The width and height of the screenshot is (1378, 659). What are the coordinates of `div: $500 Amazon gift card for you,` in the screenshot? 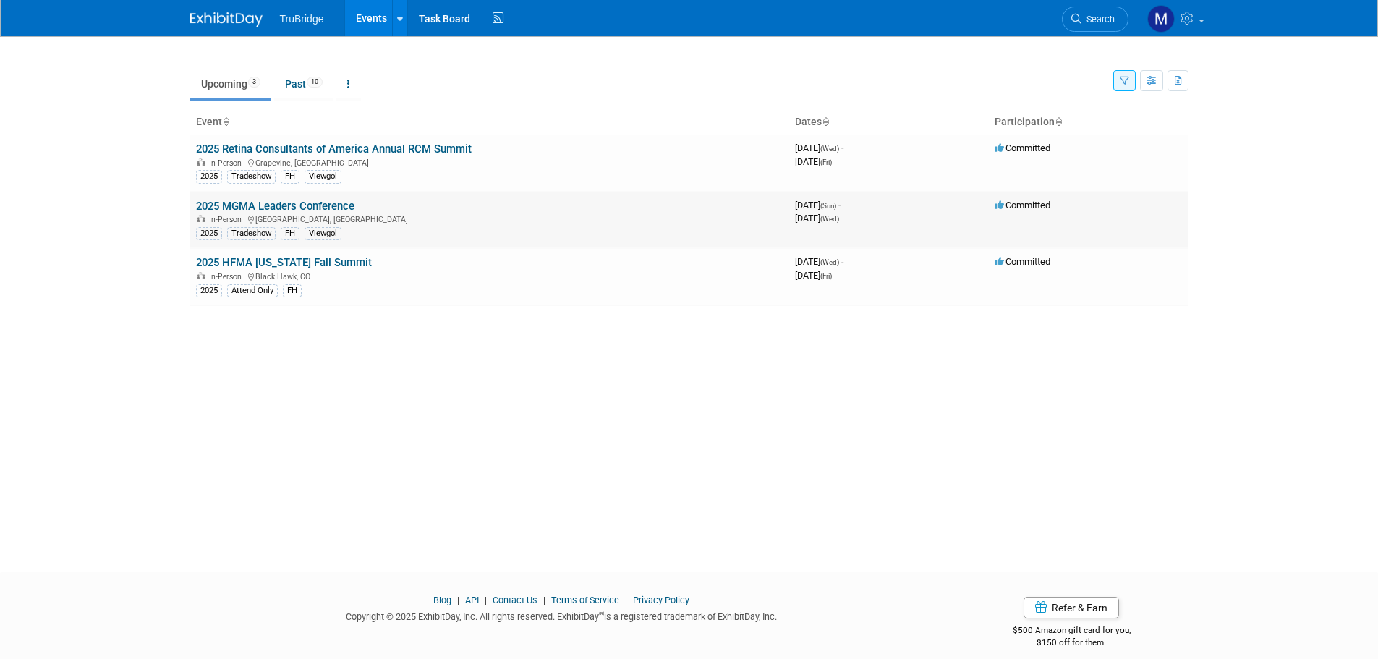 It's located at (1072, 632).